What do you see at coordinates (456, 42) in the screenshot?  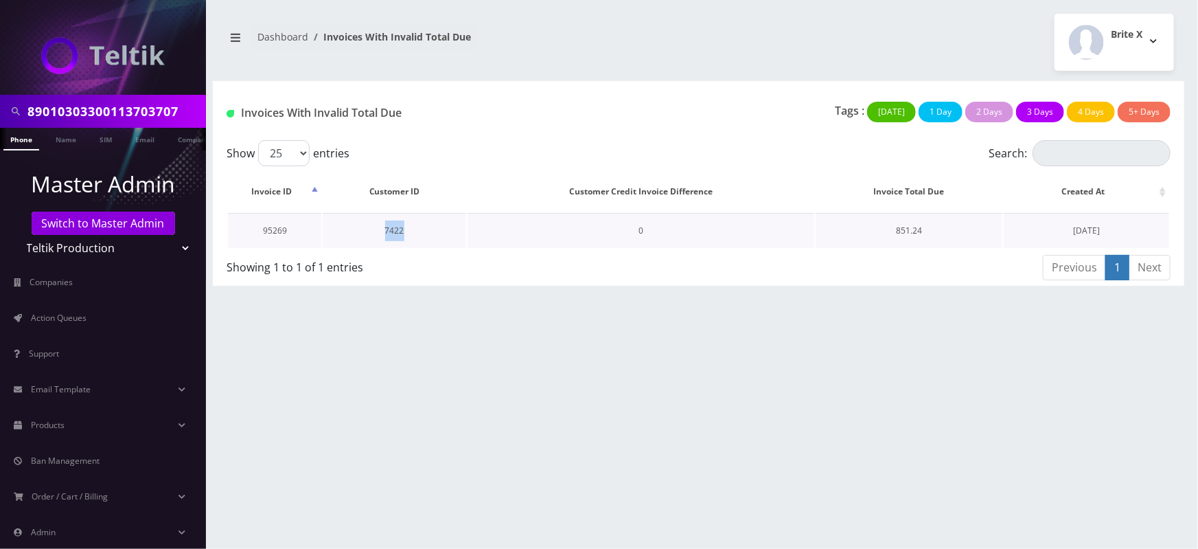 I see `nav: breadcrumb` at bounding box center [456, 42].